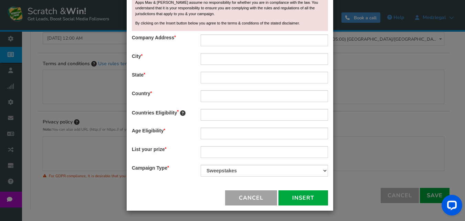  I want to click on button: Cancel, so click(251, 198).